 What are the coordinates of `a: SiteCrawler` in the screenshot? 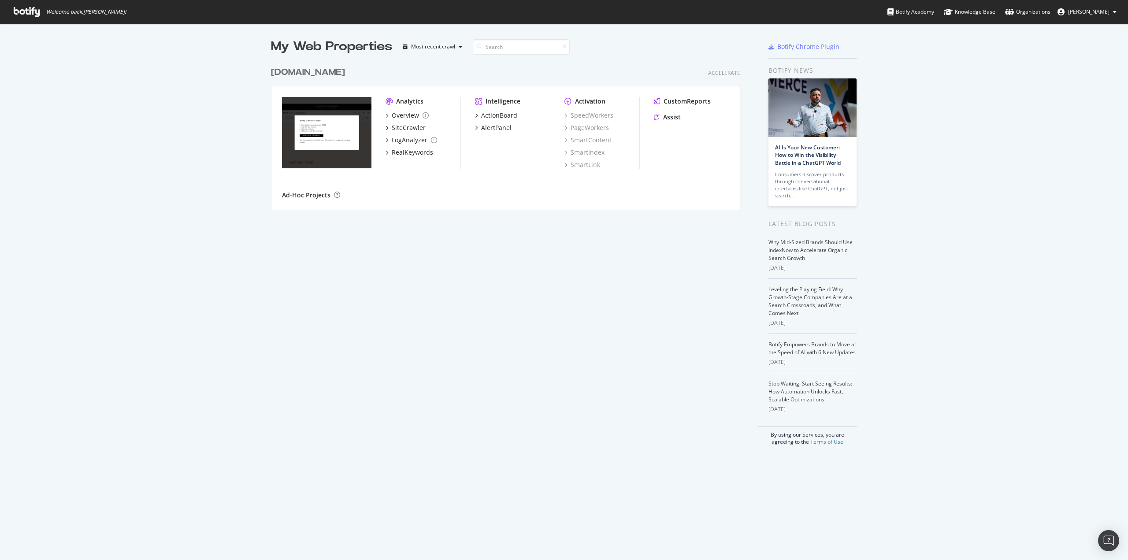 It's located at (405, 128).